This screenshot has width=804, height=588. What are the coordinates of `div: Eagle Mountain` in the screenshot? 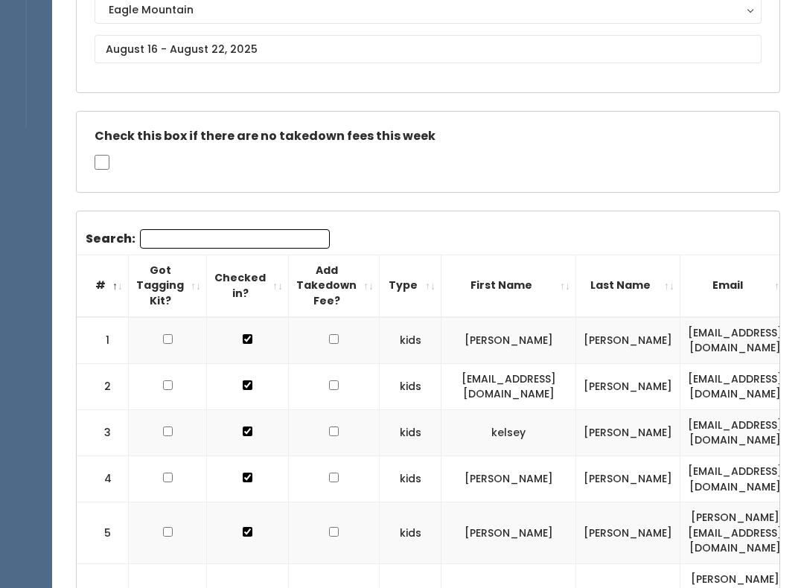 It's located at (428, 10).